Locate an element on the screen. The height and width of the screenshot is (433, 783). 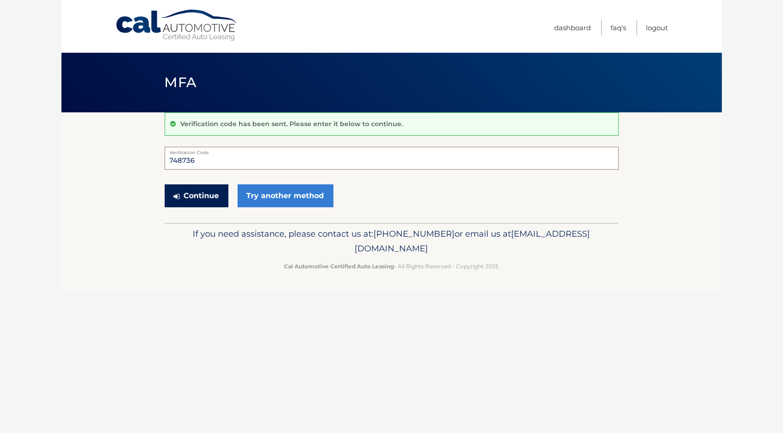
strong: Cal Automotive Certified Auto Leasing is located at coordinates (339, 266).